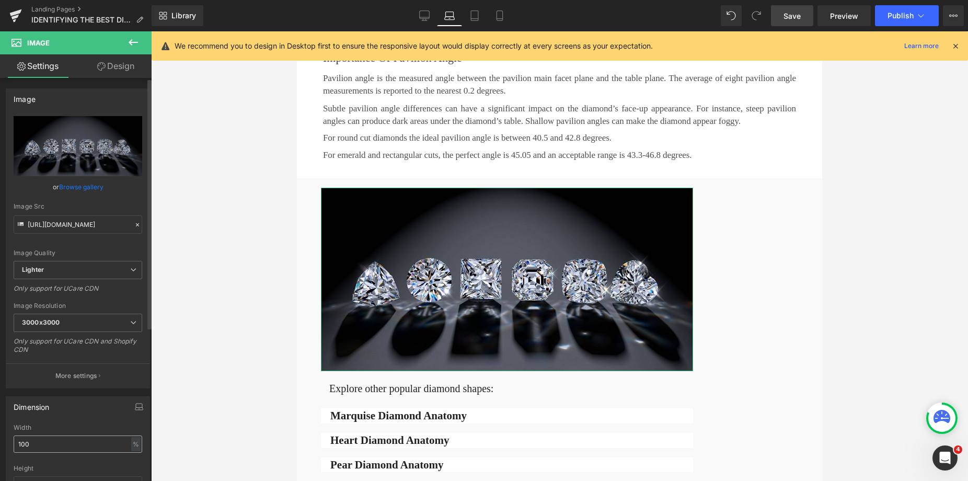  I want to click on button: Publish, so click(907, 16).